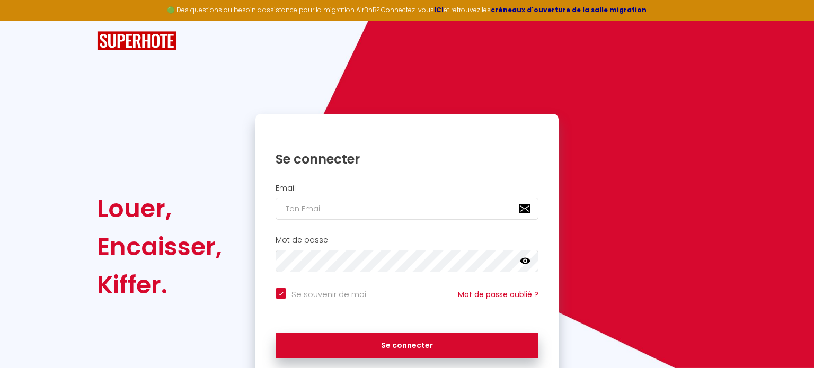 The height and width of the screenshot is (368, 814). I want to click on h2: Mot de passe, so click(407, 240).